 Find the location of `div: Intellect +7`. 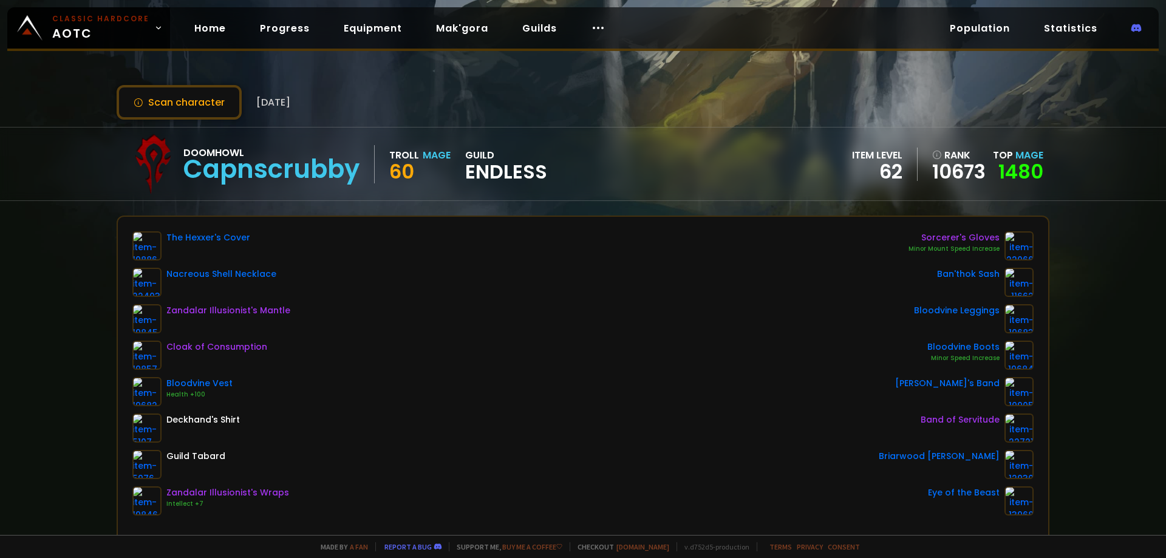

div: Intellect +7 is located at coordinates (228, 504).